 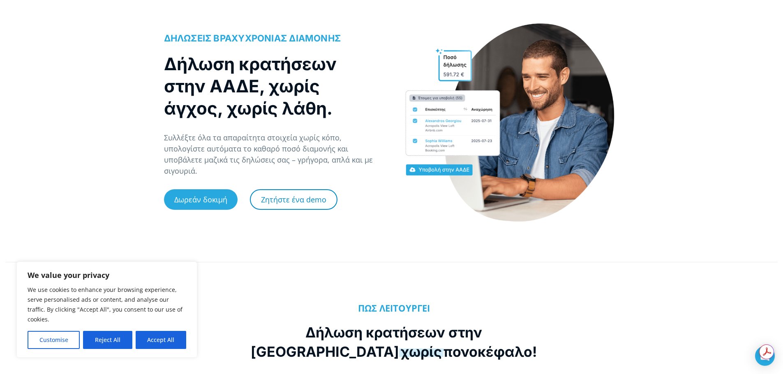 I want to click on a: Ζητήστε ένα demo, so click(x=293, y=200).